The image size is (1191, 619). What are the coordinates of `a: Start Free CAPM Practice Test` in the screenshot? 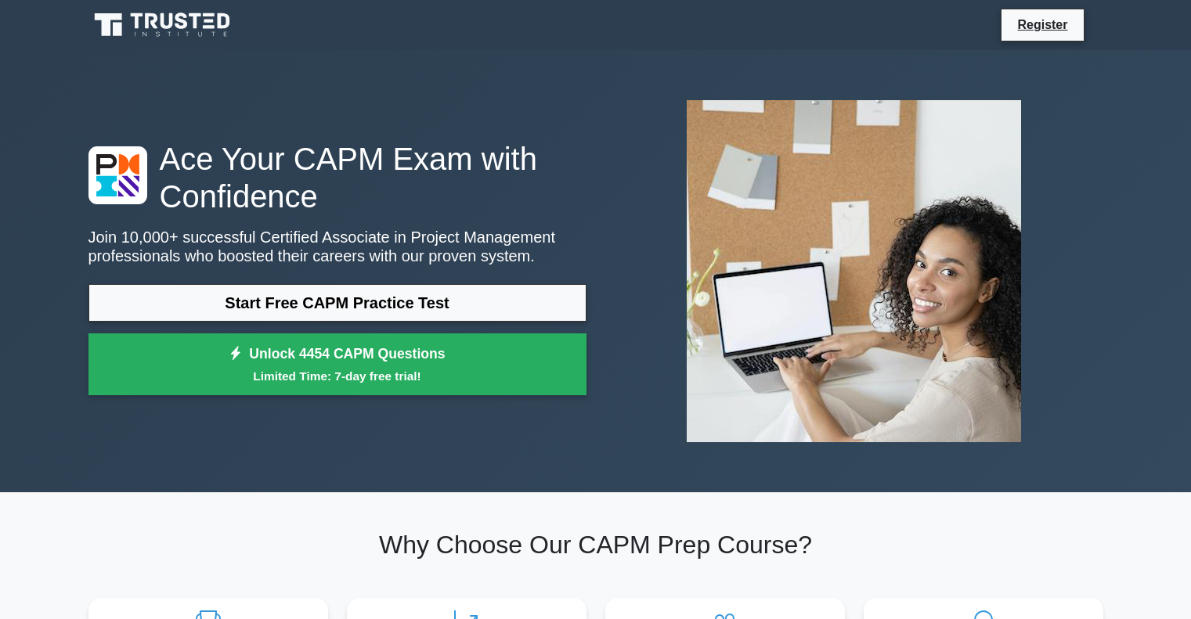 It's located at (337, 303).